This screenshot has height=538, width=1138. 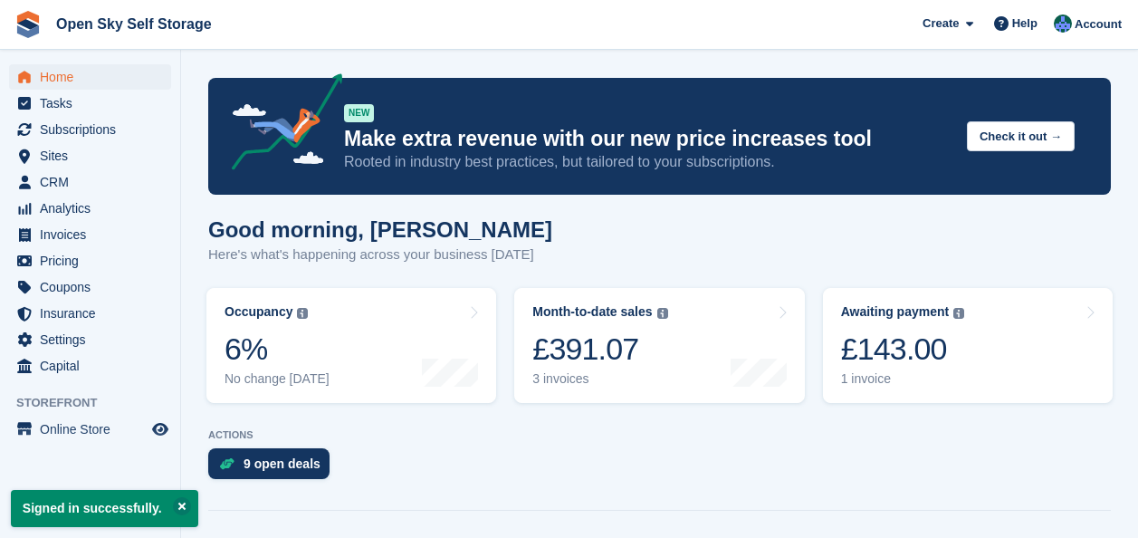 I want to click on div: £391.07, so click(x=599, y=349).